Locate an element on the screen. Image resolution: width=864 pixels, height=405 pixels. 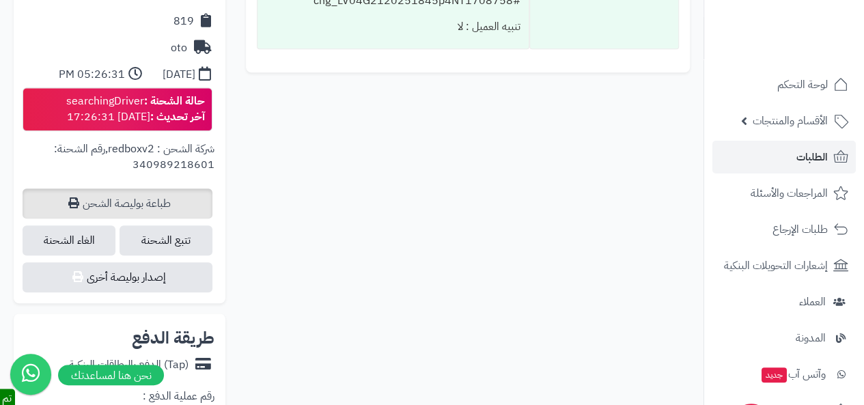
span: رقم الشحنة: 340989218601 is located at coordinates (134, 156).